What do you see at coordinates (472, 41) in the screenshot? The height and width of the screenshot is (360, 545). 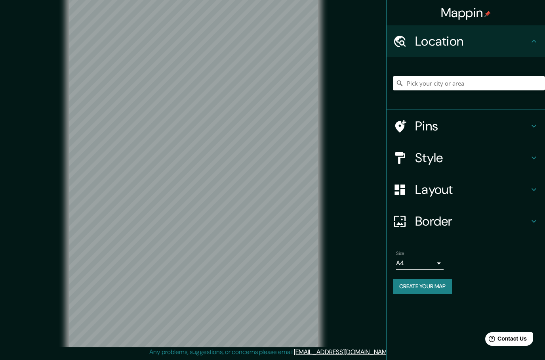 I see `h4: Location` at bounding box center [472, 41].